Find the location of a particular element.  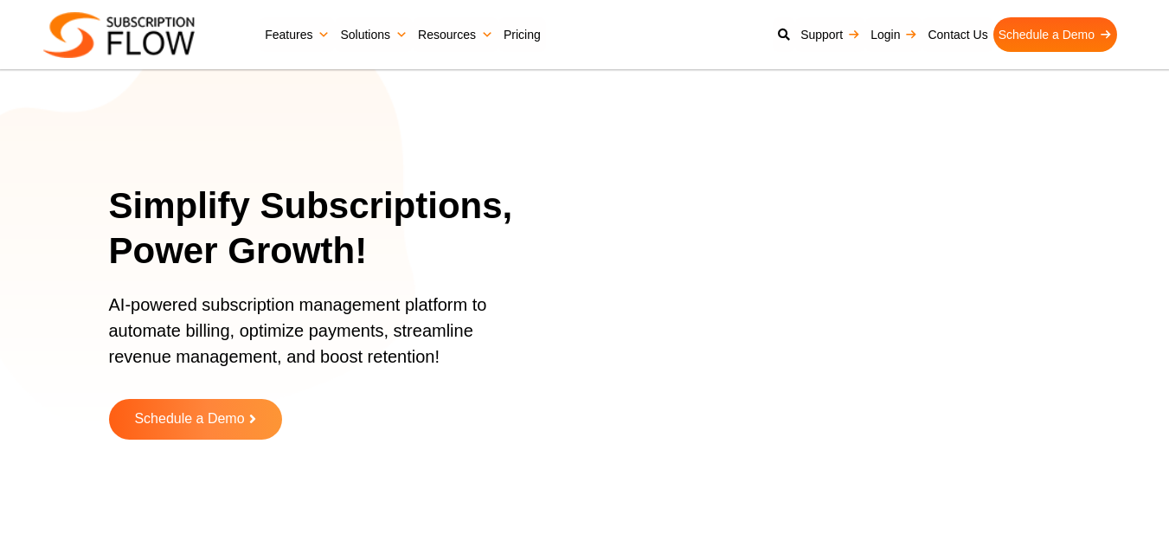

a: Pricing is located at coordinates (522, 35).